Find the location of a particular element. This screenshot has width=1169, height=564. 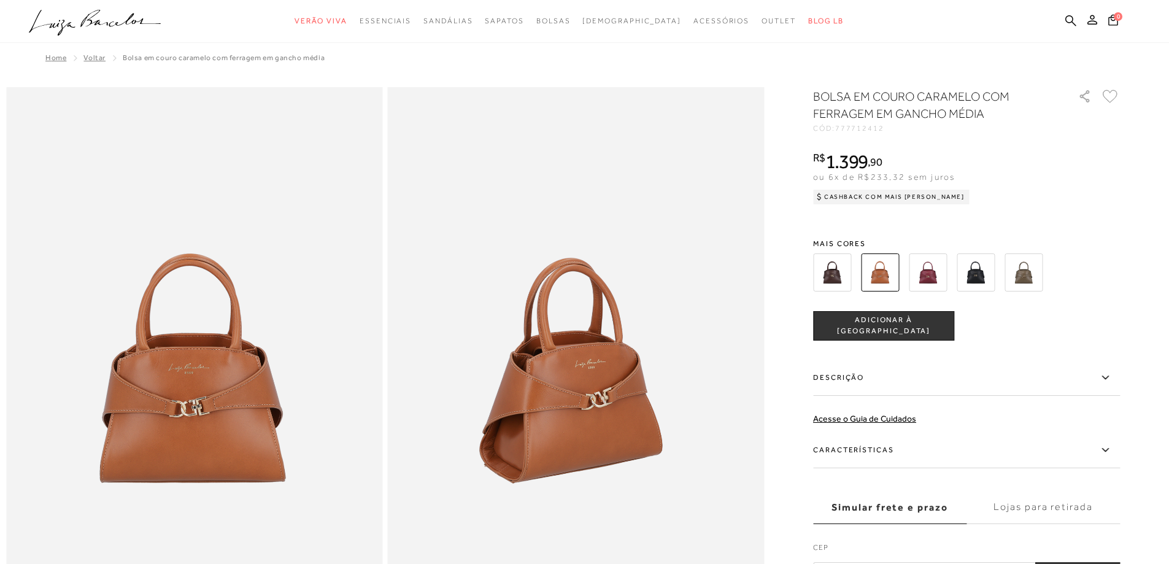

img: BOLSA EM COURO CAFÉ COM FERRAGEM EM GANCHO MÉDIA is located at coordinates (832, 272).